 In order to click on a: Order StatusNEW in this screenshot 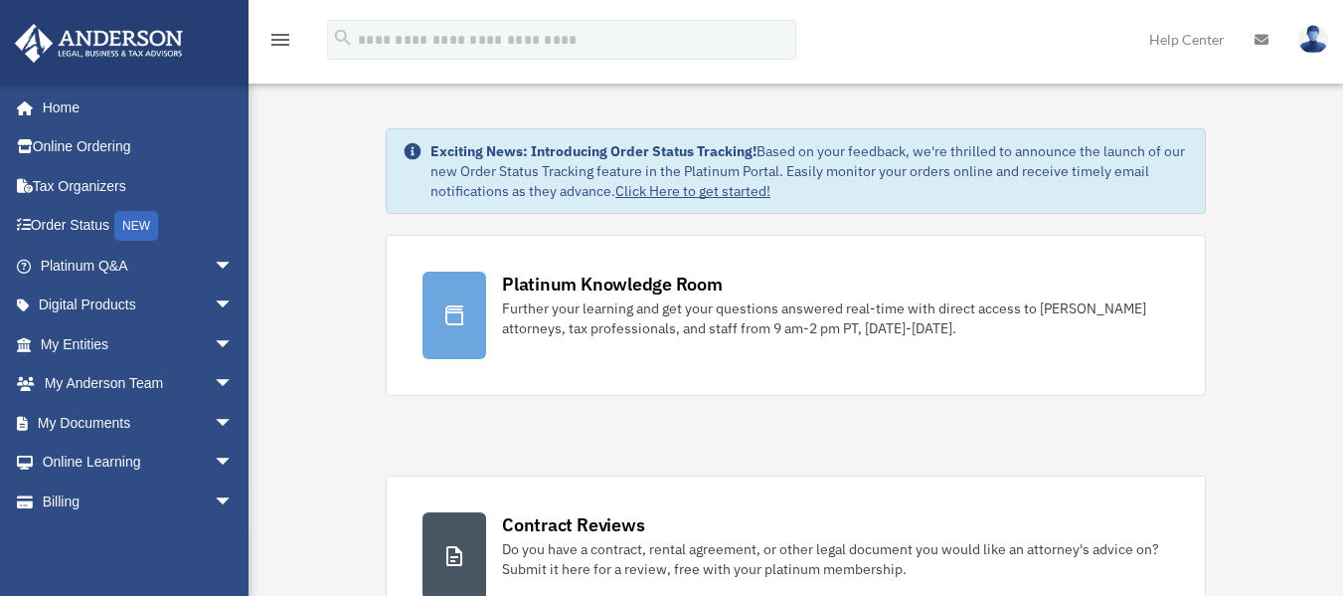, I will do `click(138, 226)`.